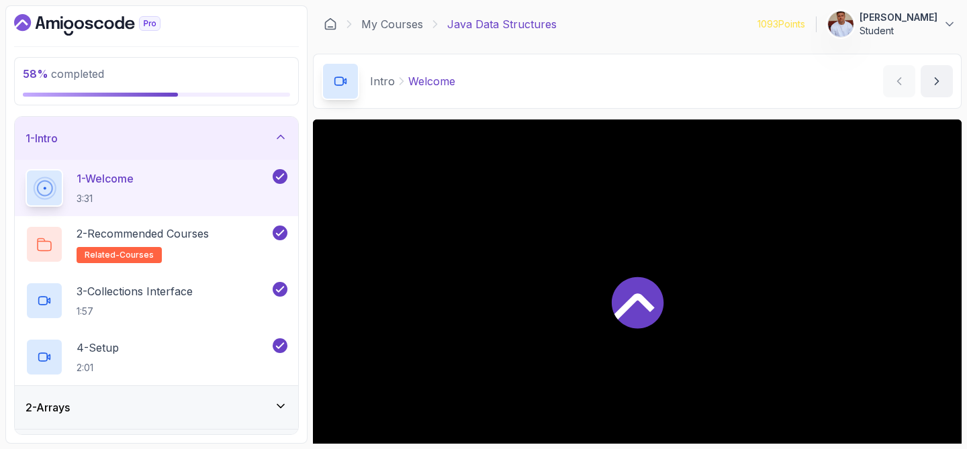 The image size is (967, 449). Describe the element at coordinates (157, 408) in the screenshot. I see `button: 2-Arrays` at that location.